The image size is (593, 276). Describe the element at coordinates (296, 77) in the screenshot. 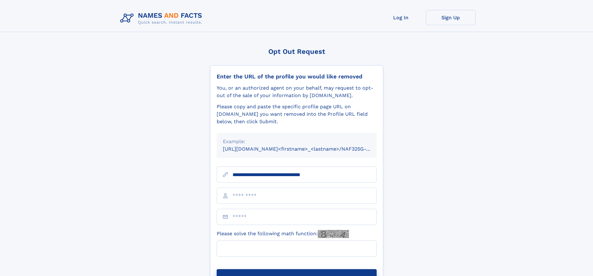

I see `div: Enter the URL of the profile you would like removed` at that location.